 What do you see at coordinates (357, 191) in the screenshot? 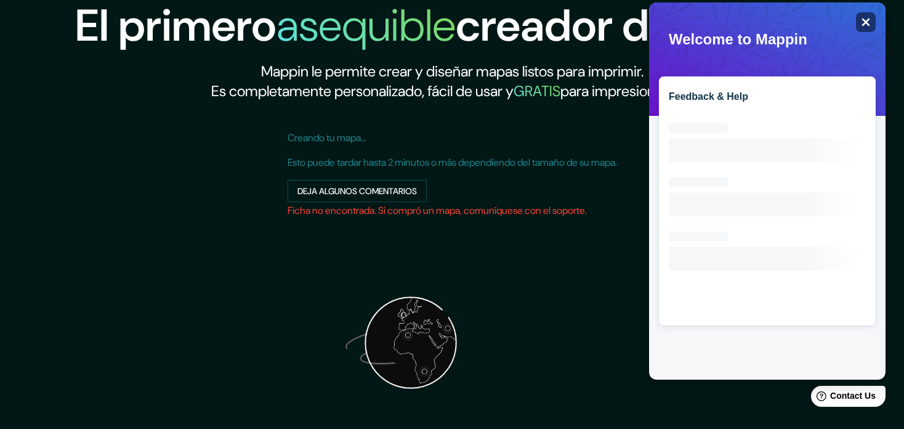
I see `button: Deja algunos comentarios` at bounding box center [357, 191].